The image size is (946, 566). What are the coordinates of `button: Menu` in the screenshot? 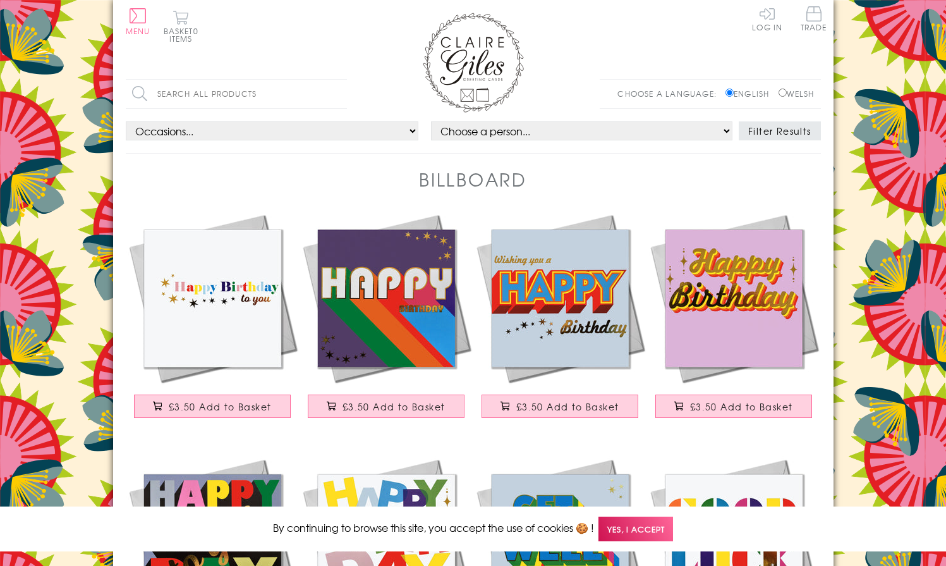 It's located at (138, 21).